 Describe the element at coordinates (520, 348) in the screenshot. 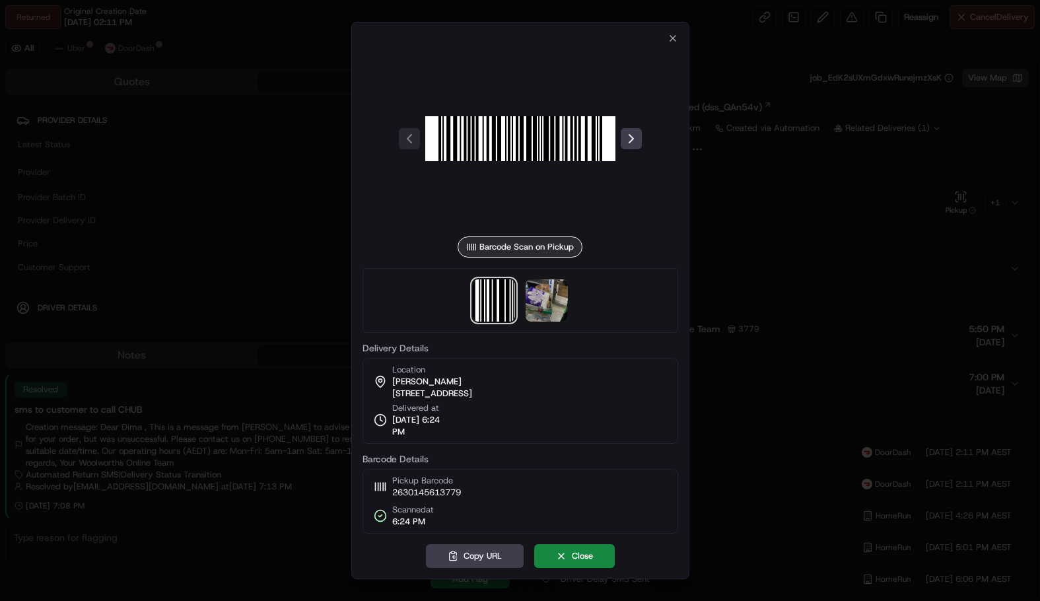

I see `label: Delivery Details` at that location.